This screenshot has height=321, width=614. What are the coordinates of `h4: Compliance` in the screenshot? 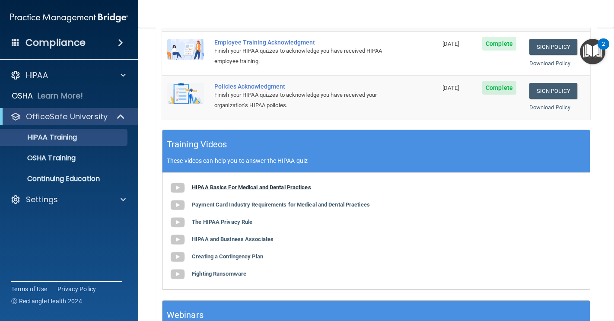 It's located at (55, 43).